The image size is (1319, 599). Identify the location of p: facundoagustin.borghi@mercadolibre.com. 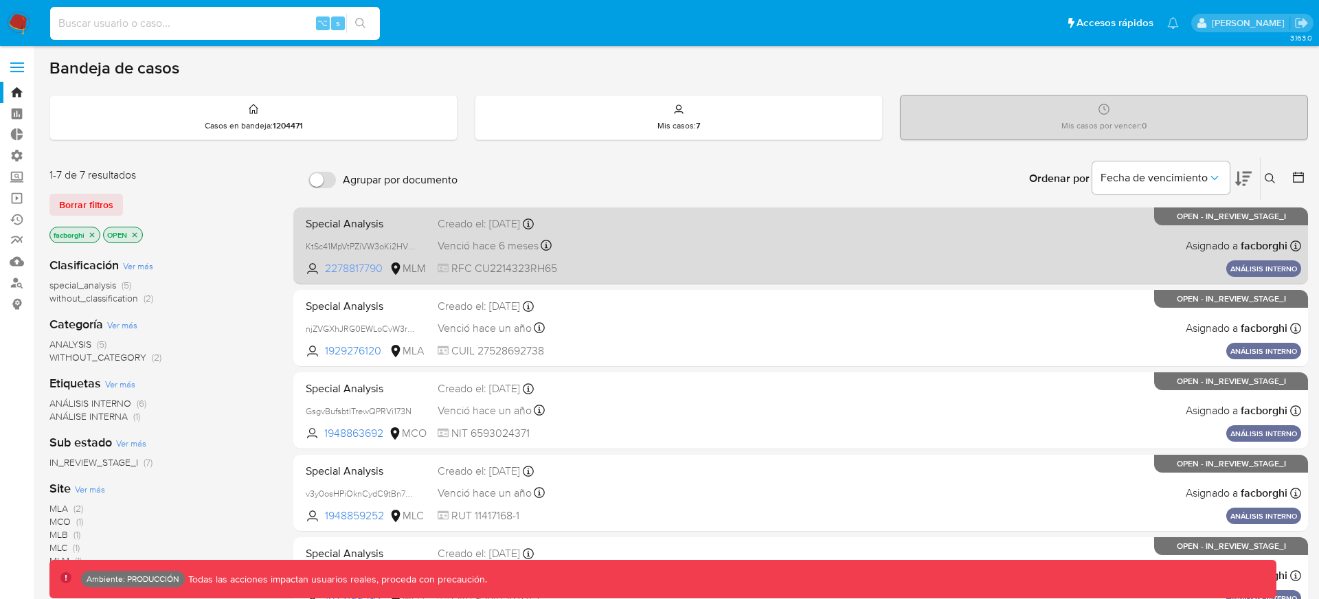
(1251, 23).